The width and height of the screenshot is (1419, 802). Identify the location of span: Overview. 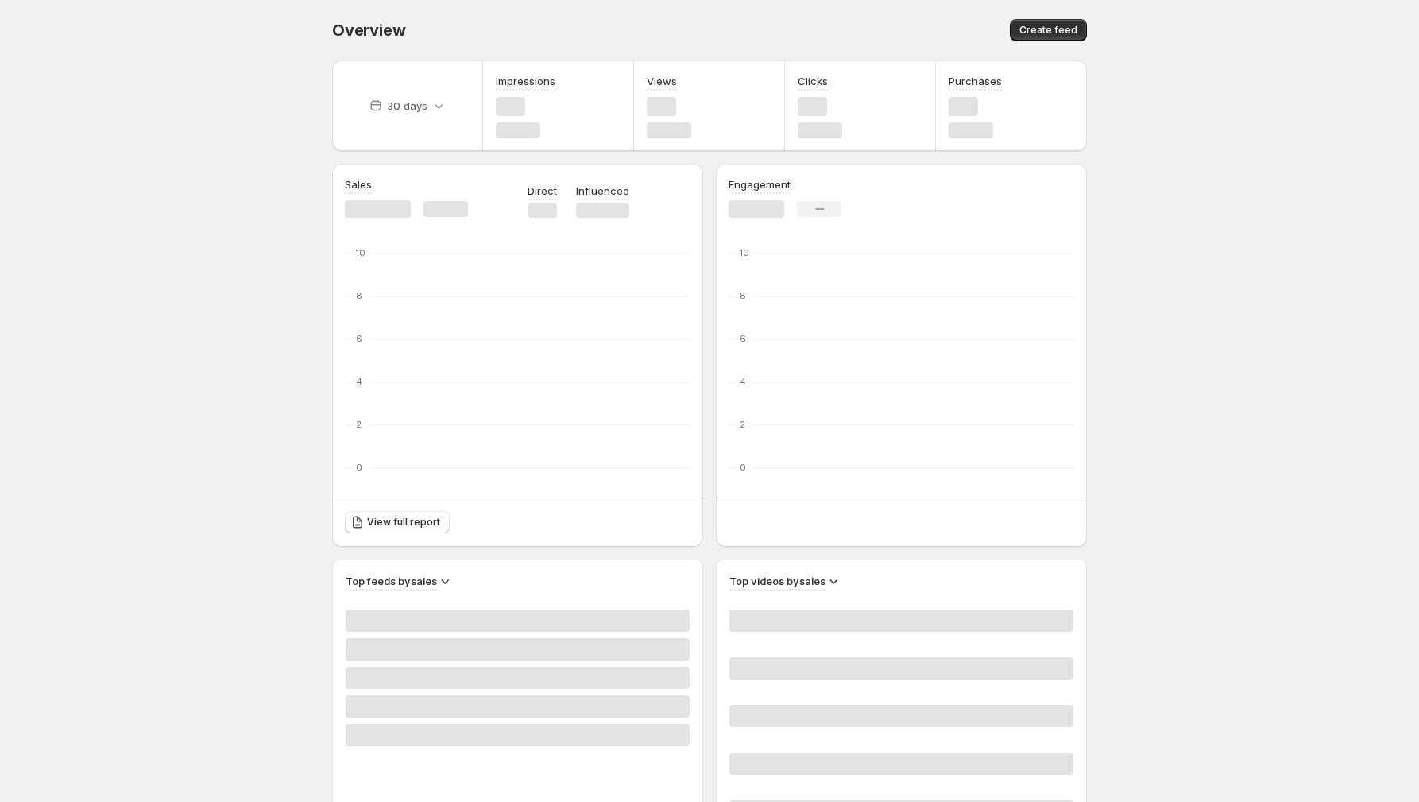
(369, 30).